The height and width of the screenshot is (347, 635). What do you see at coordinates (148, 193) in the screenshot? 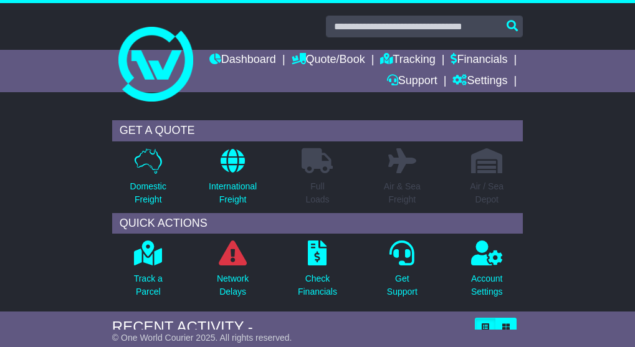
I see `p: Domestic Freight` at bounding box center [148, 193].